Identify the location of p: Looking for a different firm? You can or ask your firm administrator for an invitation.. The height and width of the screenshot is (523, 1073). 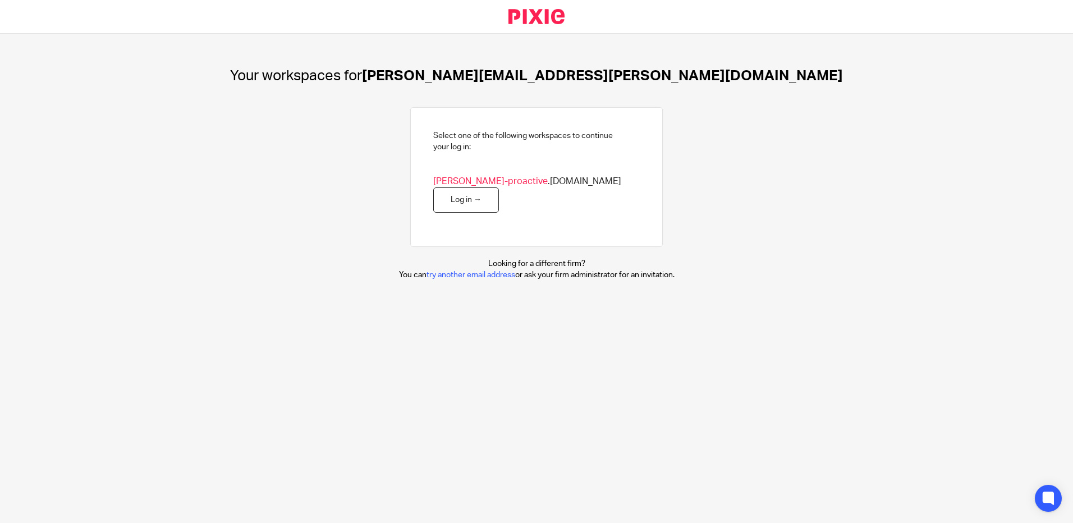
(537, 269).